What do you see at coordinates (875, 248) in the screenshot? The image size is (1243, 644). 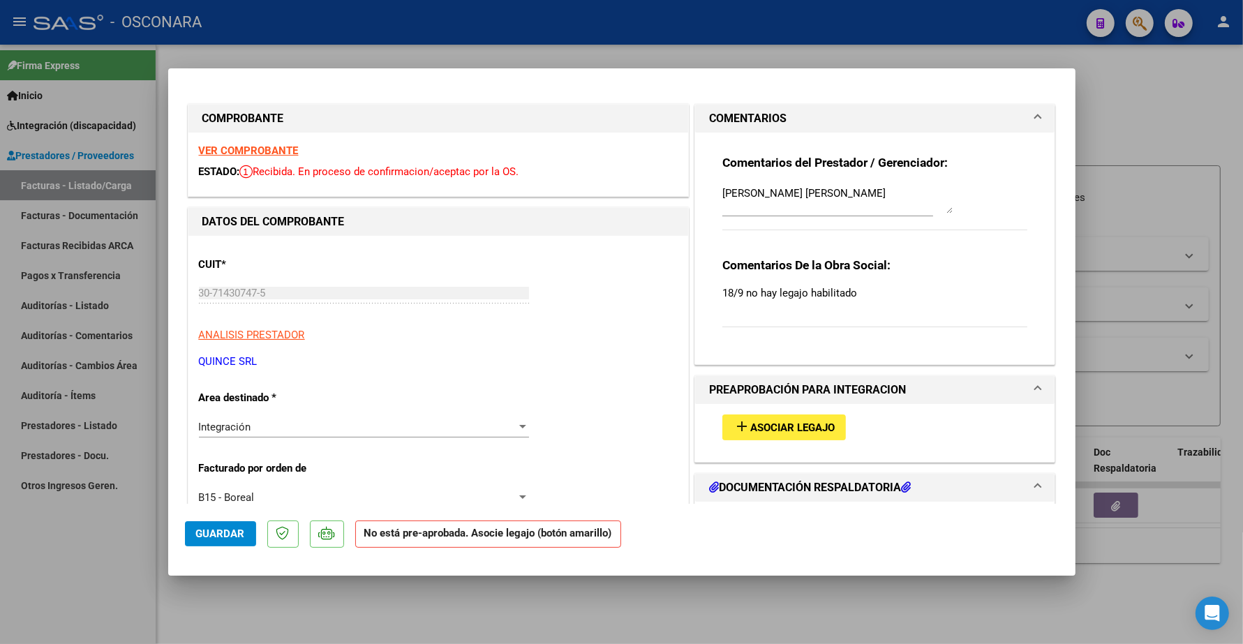 I see `div: COMENTARIOS` at bounding box center [875, 248].